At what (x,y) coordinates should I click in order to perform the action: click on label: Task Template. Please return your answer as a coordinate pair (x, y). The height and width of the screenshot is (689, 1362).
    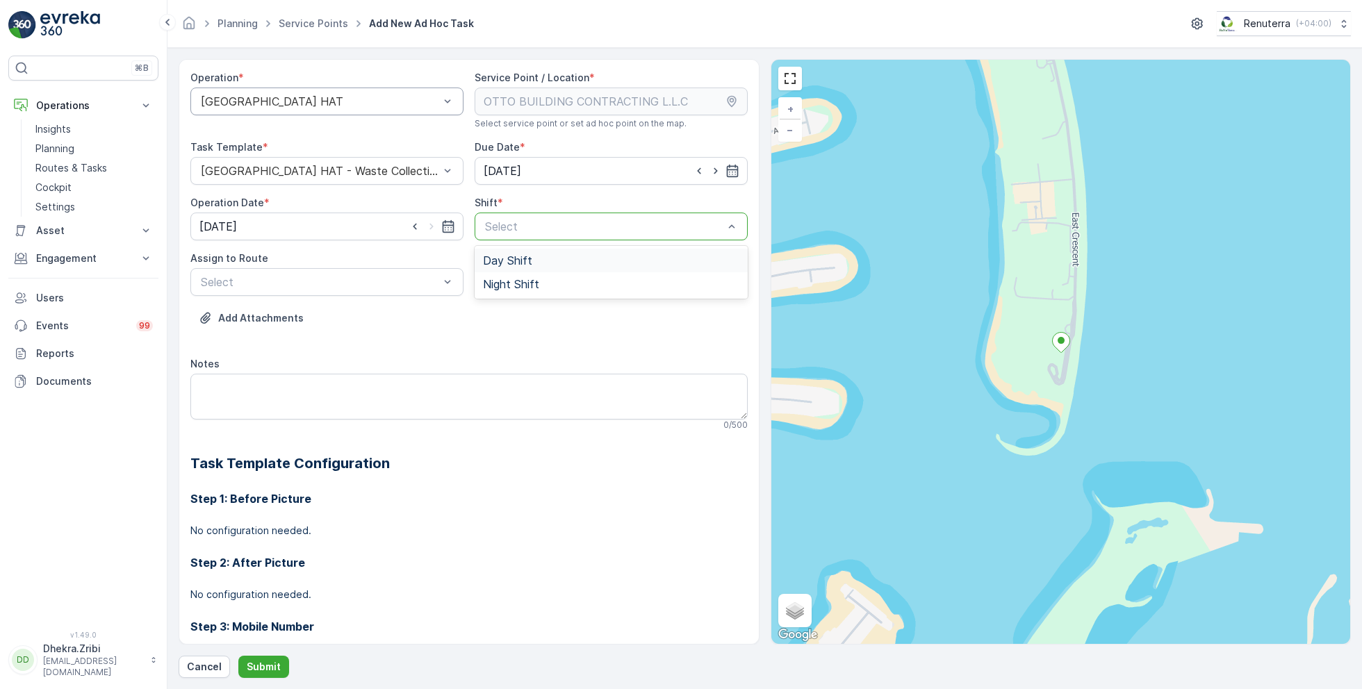
    Looking at the image, I should click on (227, 147).